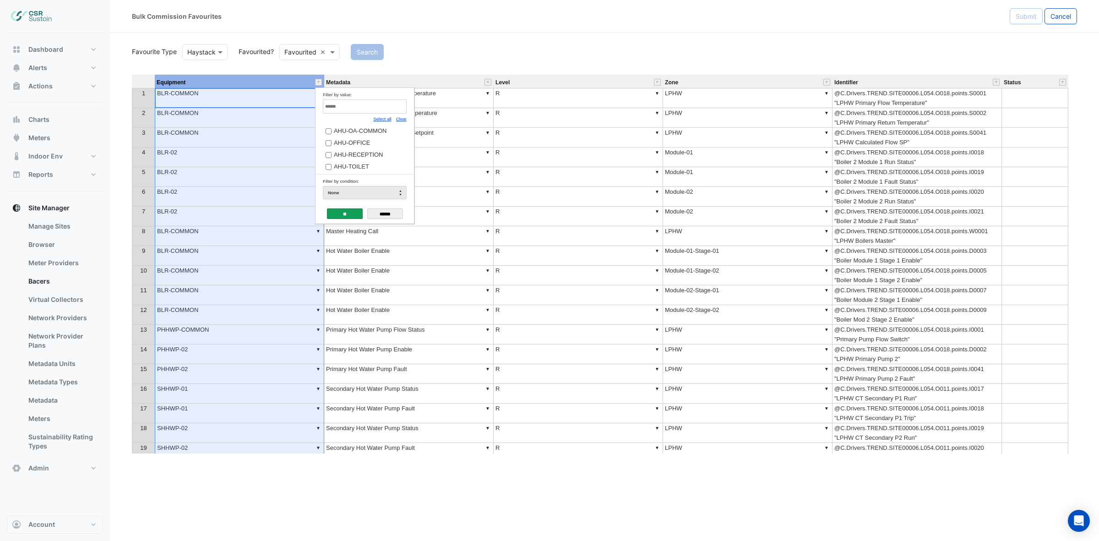  Describe the element at coordinates (917, 118) in the screenshot. I see `td: @C.Drivers.TREND.SITE00006.L054.O018.points.S0002 "LPHW Primary Return Temperatur"` at that location.